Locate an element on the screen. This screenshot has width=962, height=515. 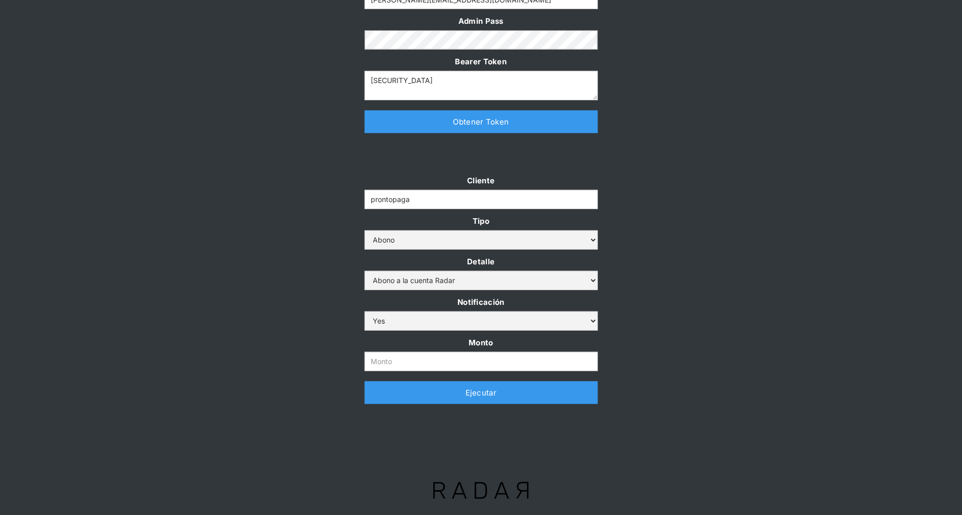
label: Cliente is located at coordinates (481, 180).